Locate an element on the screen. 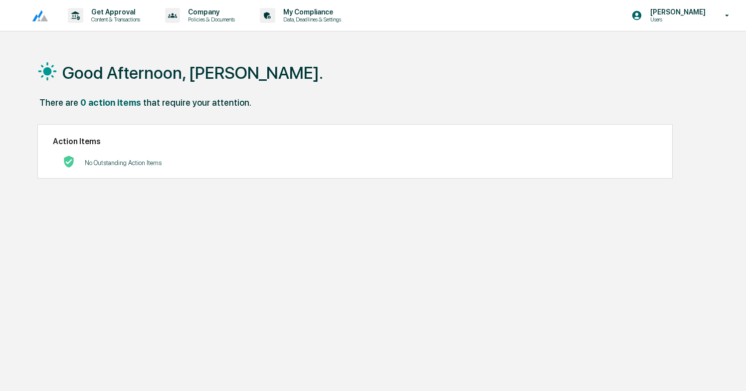 The height and width of the screenshot is (391, 746). p: My Compliance is located at coordinates (311, 12).